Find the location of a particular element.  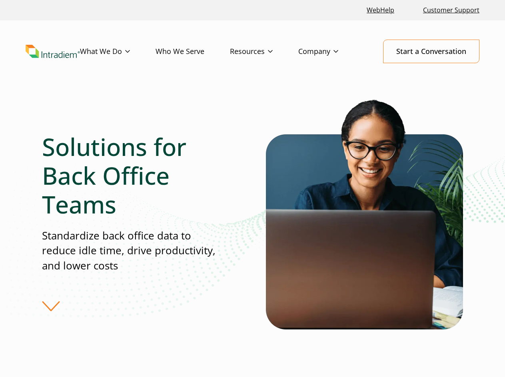

a: Company is located at coordinates (331, 52).